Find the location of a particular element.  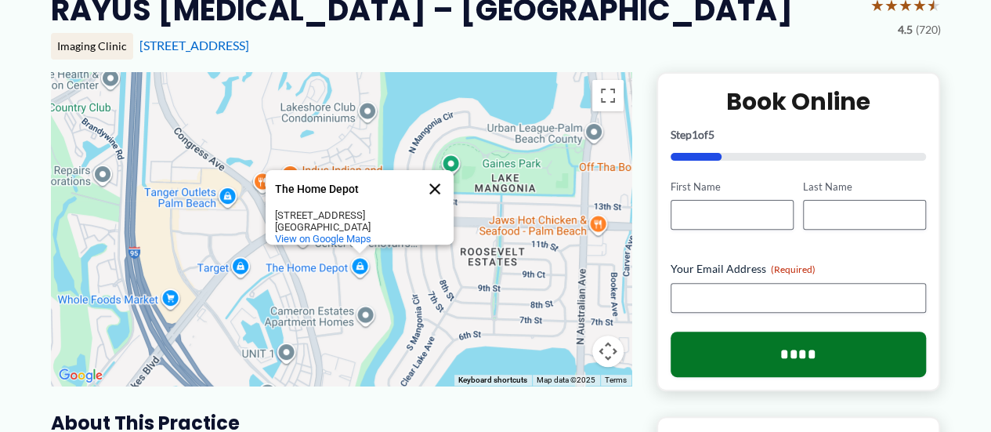

a: View on Google Maps is located at coordinates (323, 238).